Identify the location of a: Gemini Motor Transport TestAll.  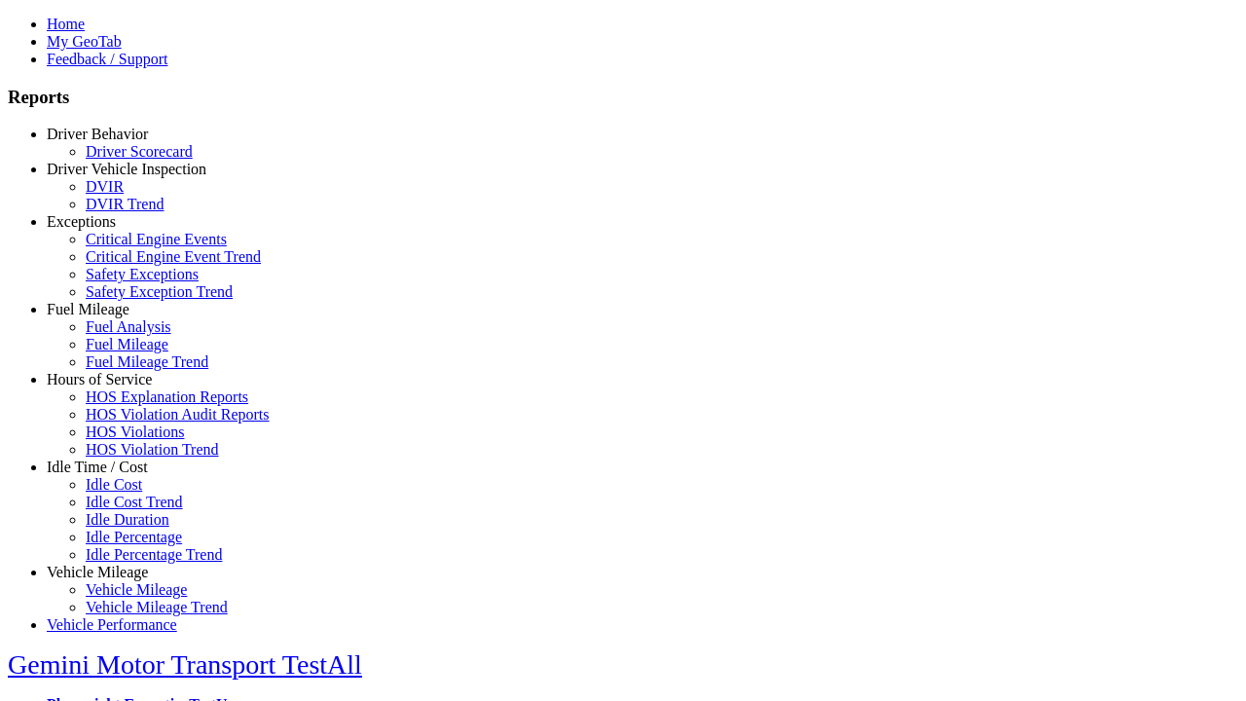
(185, 664).